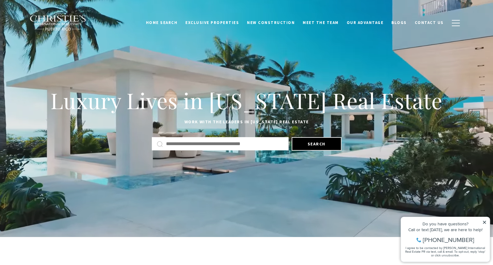 Image resolution: width=493 pixels, height=265 pixels. I want to click on span: Contact Us, so click(429, 22).